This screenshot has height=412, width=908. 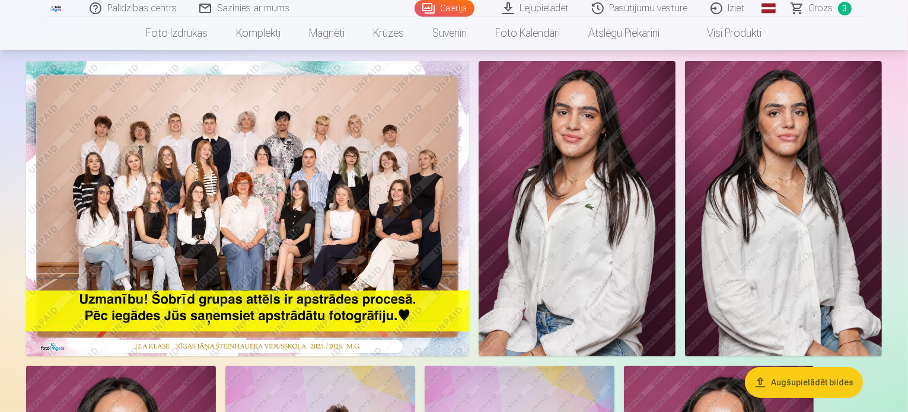 I want to click on a: Visi produkti, so click(x=725, y=33).